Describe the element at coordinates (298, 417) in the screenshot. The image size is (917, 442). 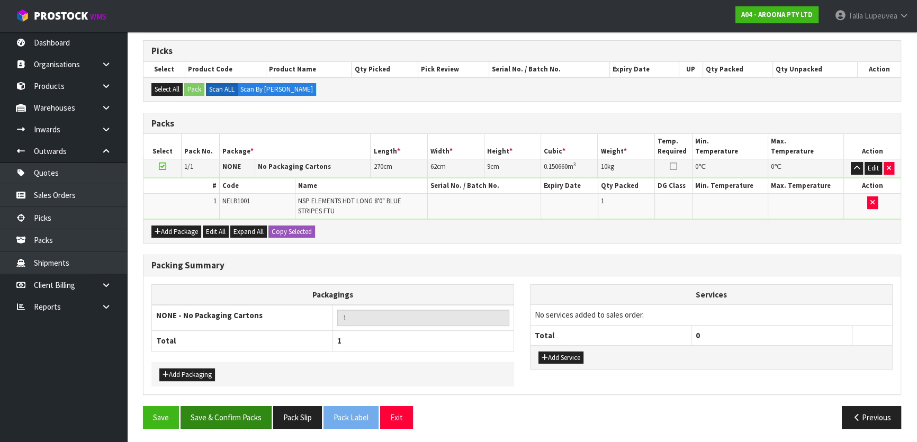
I see `button: Pack Slip` at that location.